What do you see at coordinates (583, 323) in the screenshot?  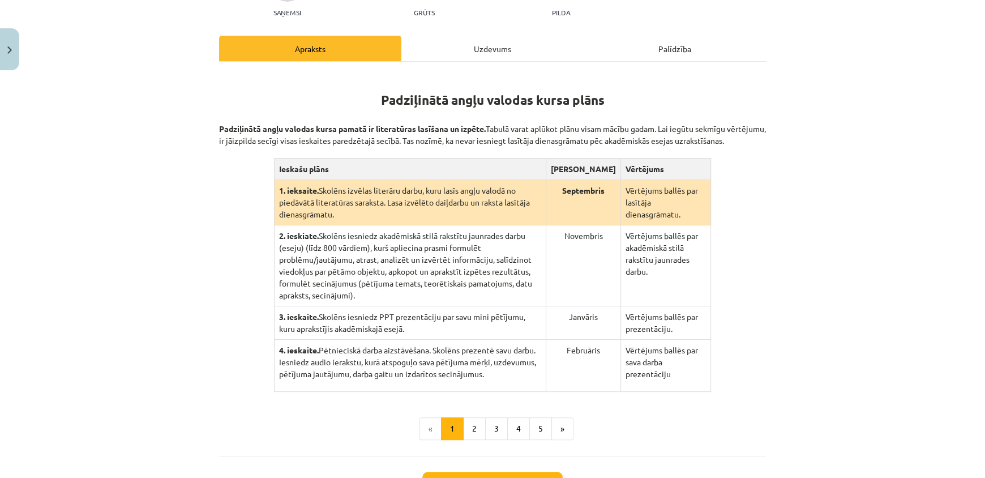 I see `td: Janvāris` at bounding box center [583, 323].